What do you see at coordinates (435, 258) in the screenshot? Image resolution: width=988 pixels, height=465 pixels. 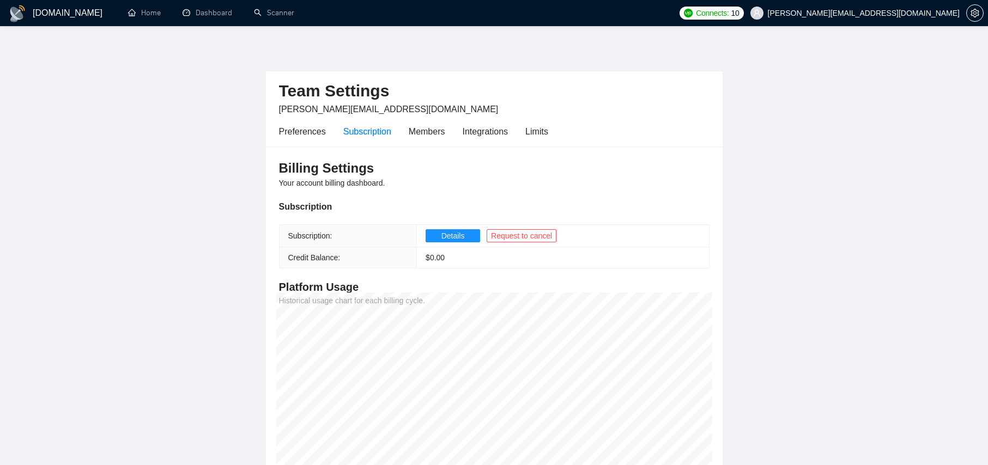 I see `span: $ 0.00` at bounding box center [435, 258].